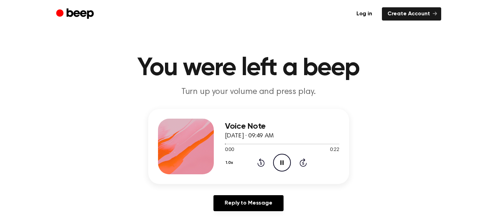  I want to click on a: Beep, so click(76, 14).